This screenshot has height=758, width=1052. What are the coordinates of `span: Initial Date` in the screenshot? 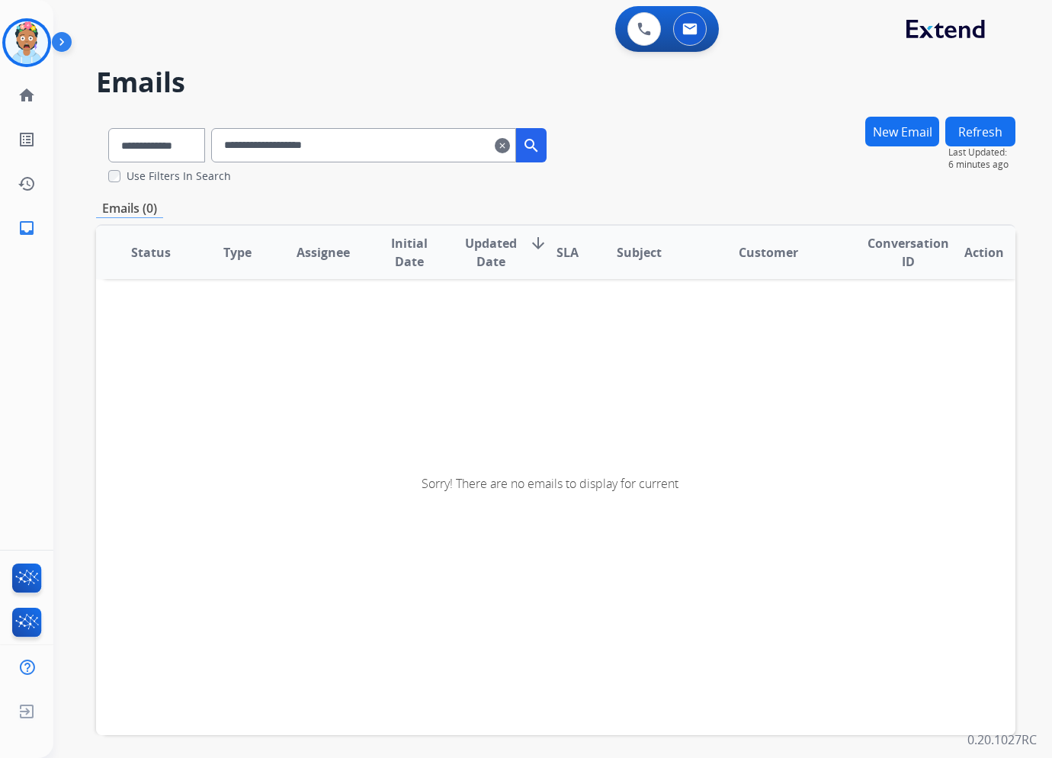 It's located at (409, 252).